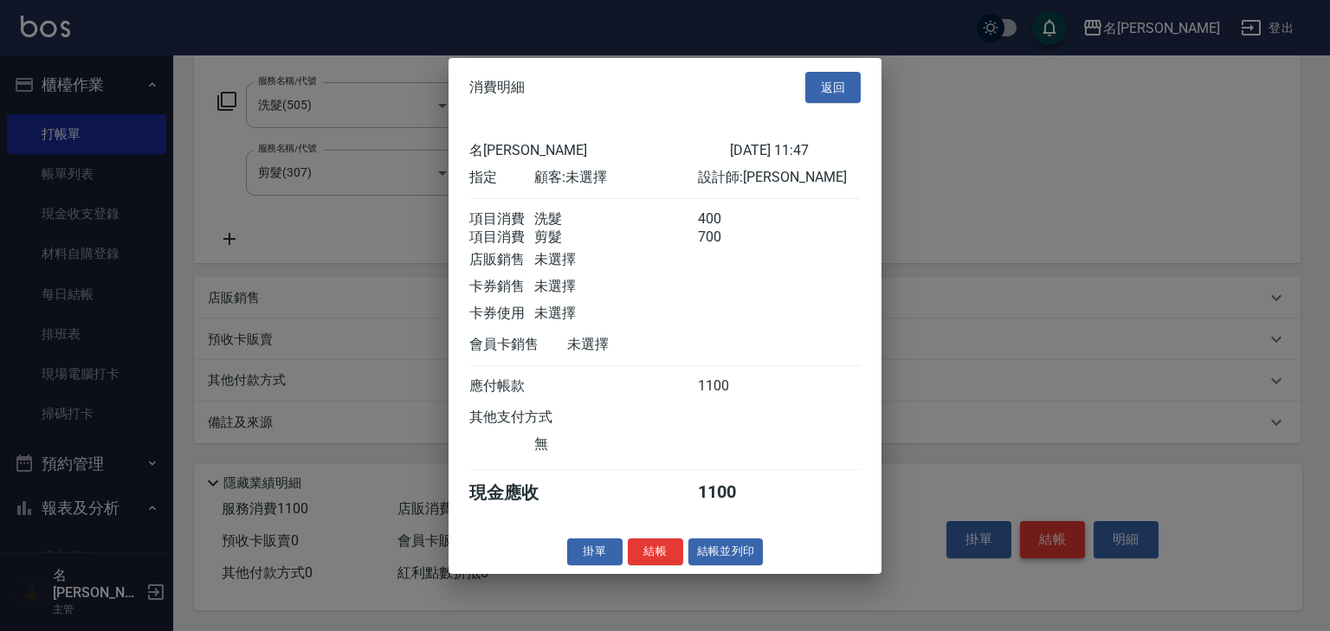 The image size is (1330, 631). What do you see at coordinates (518, 345) in the screenshot?
I see `div: 會員卡銷售` at bounding box center [518, 345].